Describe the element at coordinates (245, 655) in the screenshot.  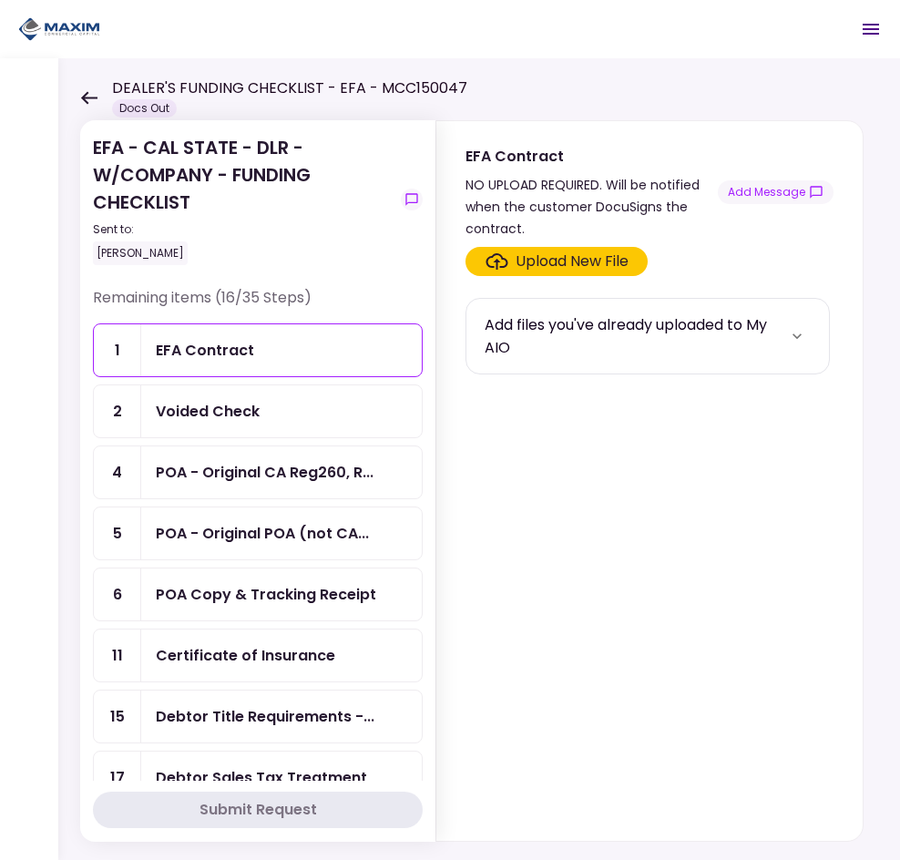
I see `div: Certificate of Insurance` at that location.